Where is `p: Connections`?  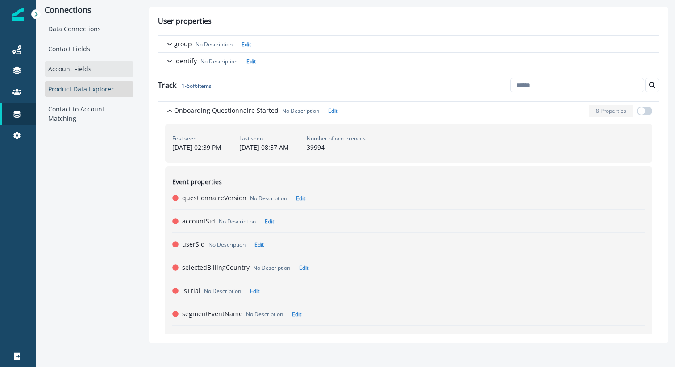 p: Connections is located at coordinates (89, 10).